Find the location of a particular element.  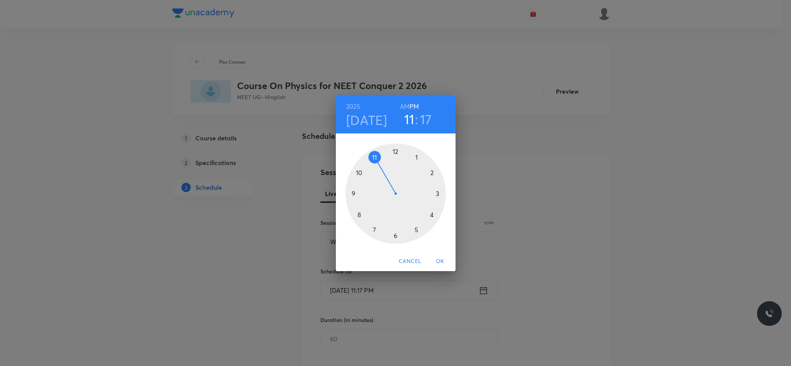

span: Cancel is located at coordinates (410, 261).